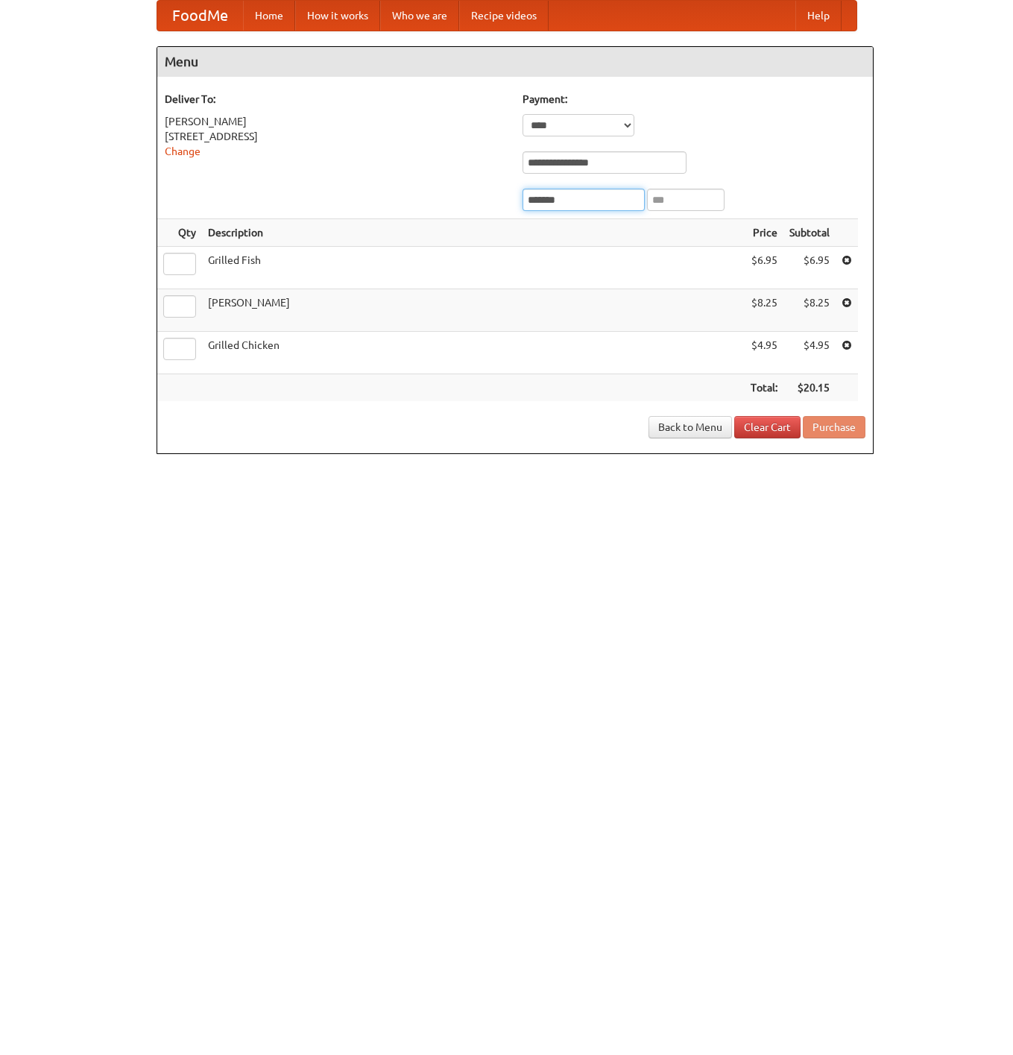  I want to click on a: Help, so click(819, 16).